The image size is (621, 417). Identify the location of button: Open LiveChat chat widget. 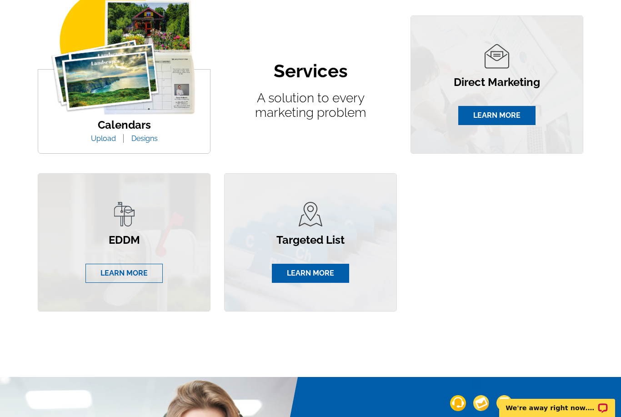
(110, 20).